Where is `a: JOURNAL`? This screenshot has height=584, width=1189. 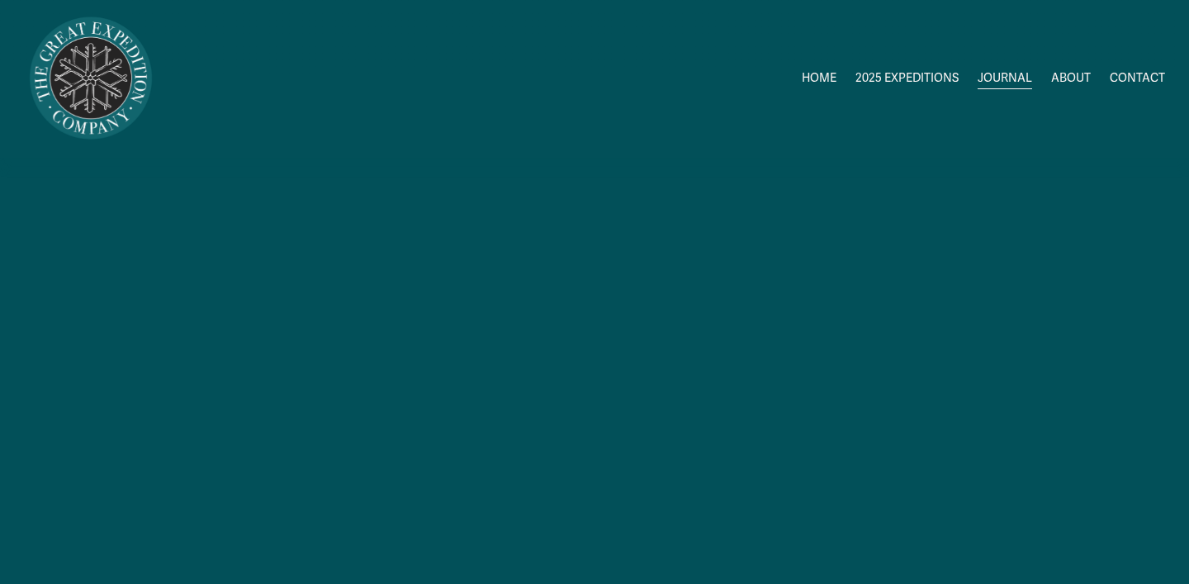 a: JOURNAL is located at coordinates (1005, 78).